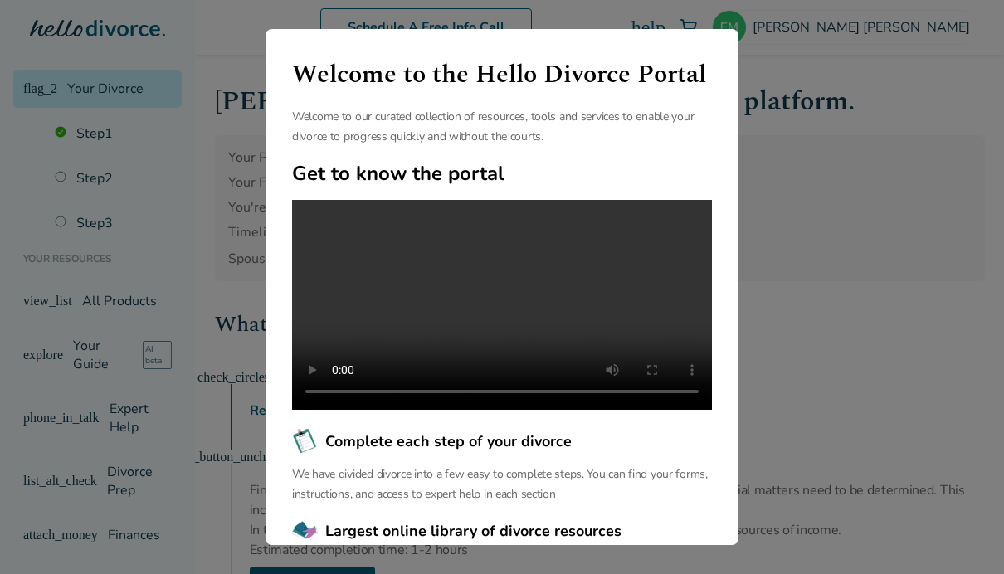  I want to click on p: We have divided divorce into a few easy to complete steps. You can find your forms, instructions,..., so click(502, 485).